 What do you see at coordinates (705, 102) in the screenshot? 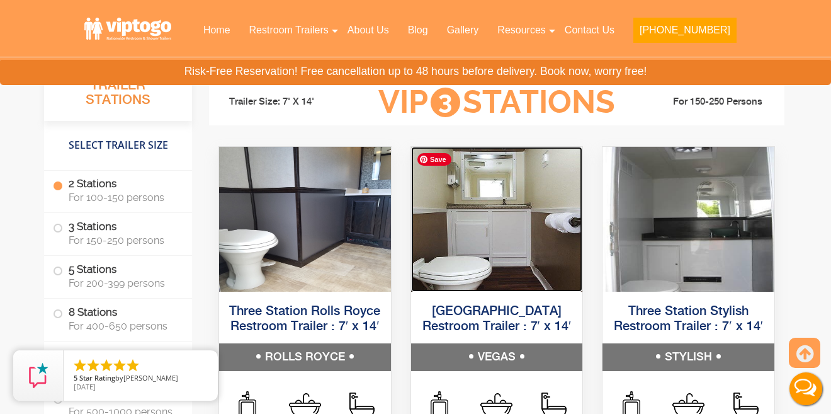
I see `li: For 150-250 Persons` at bounding box center [705, 102].